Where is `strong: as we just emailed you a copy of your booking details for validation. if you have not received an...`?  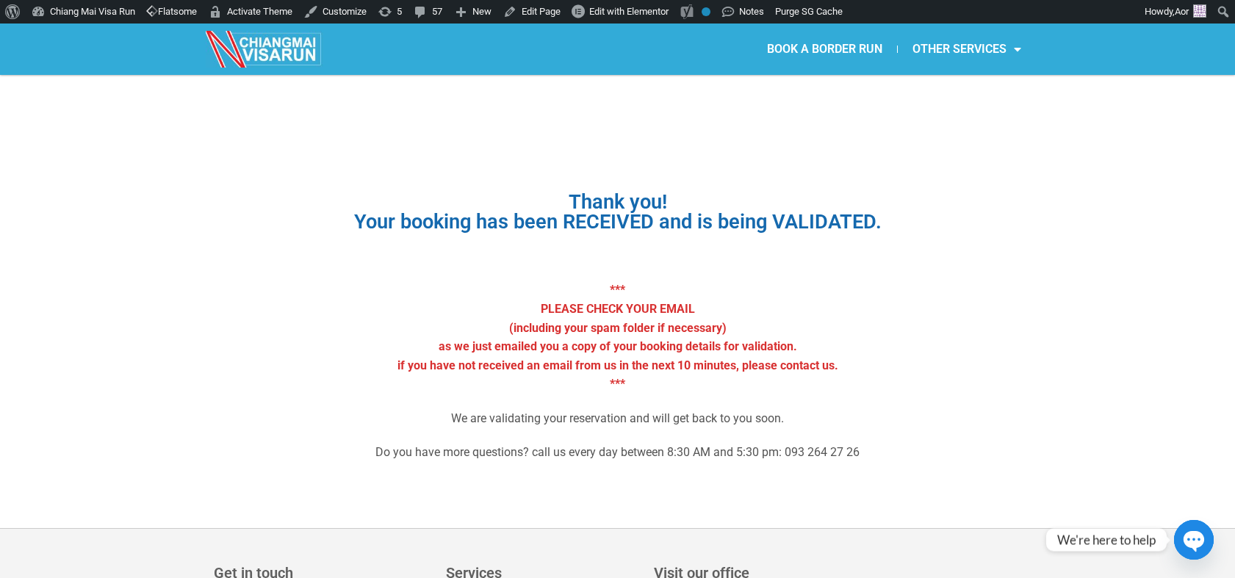
strong: as we just emailed you a copy of your booking details for validation. if you have not received an... is located at coordinates (618, 365).